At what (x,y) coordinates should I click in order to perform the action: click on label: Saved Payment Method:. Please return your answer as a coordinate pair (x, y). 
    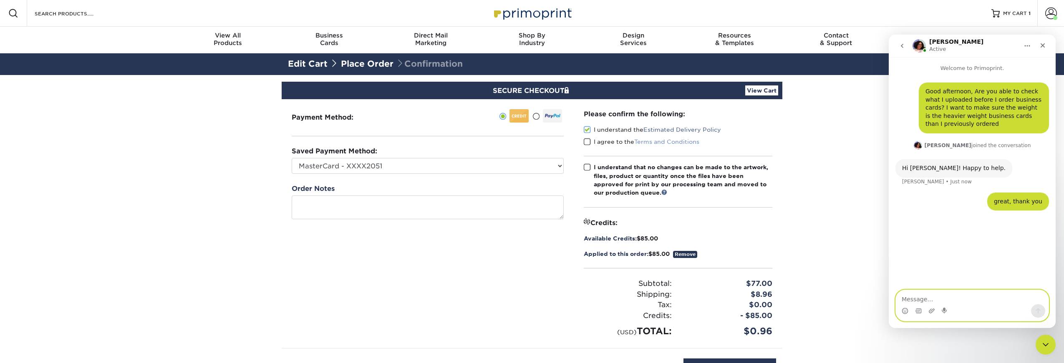
    Looking at the image, I should click on (334, 151).